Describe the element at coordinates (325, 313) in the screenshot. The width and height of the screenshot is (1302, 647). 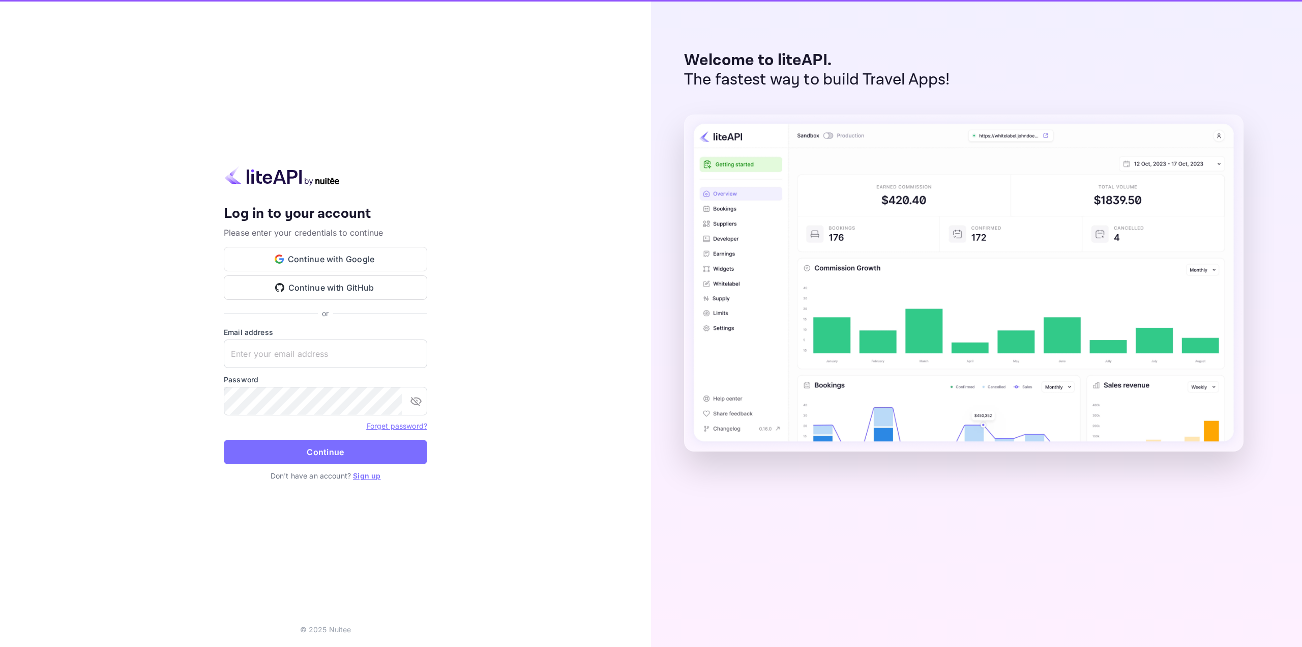
I see `p: or` at that location.